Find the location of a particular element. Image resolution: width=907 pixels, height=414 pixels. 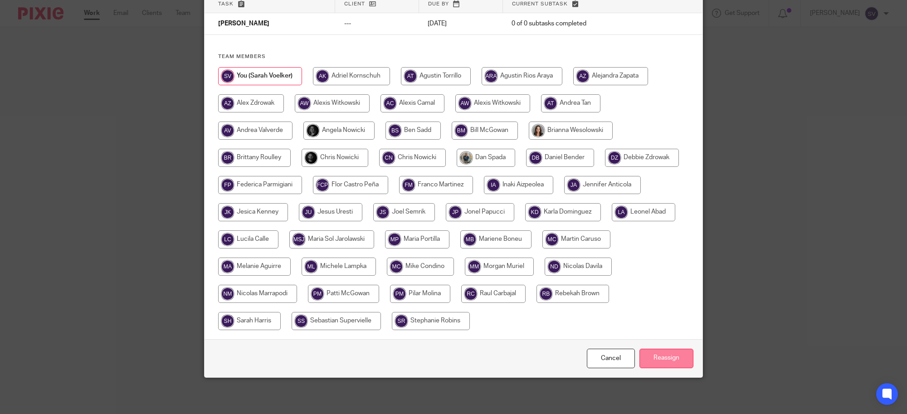

span: Due by is located at coordinates (438, 4).